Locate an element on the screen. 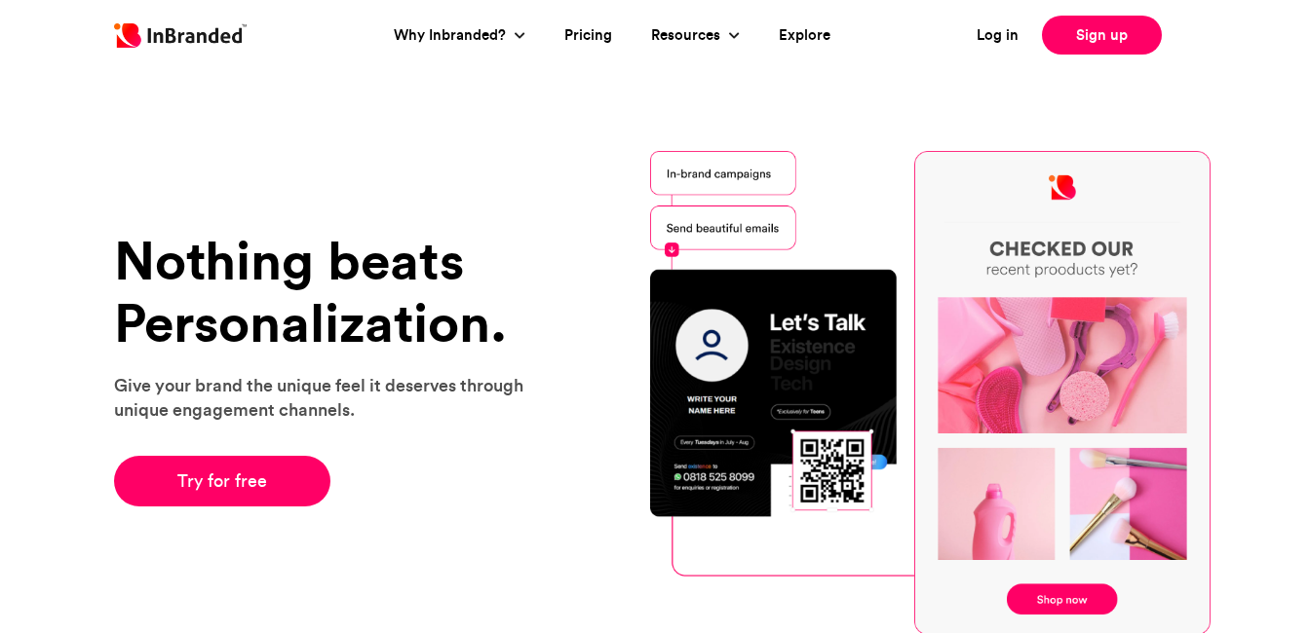  a: Explore is located at coordinates (804, 35).